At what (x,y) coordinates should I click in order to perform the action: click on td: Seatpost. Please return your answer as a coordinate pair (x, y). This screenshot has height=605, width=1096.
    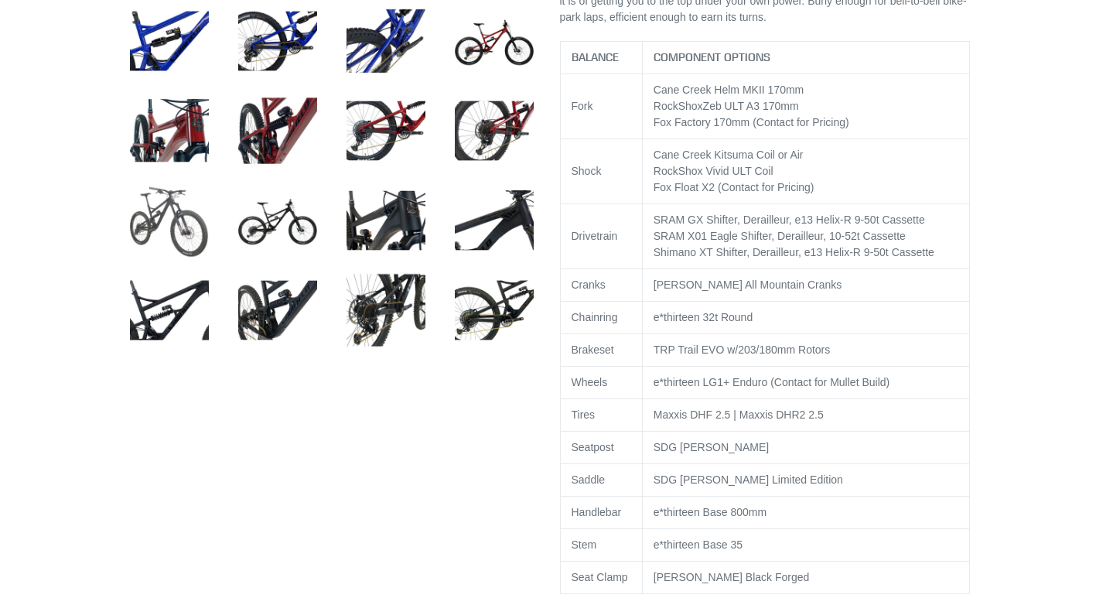
    Looking at the image, I should click on (601, 447).